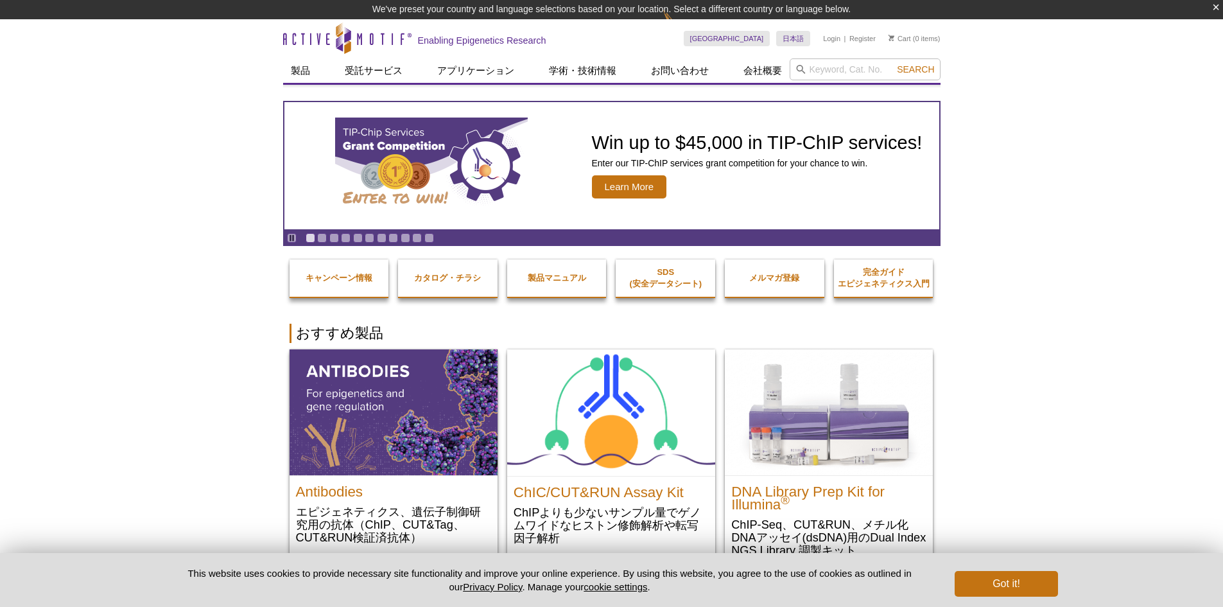  I want to click on img: All Antibodies, so click(394, 412).